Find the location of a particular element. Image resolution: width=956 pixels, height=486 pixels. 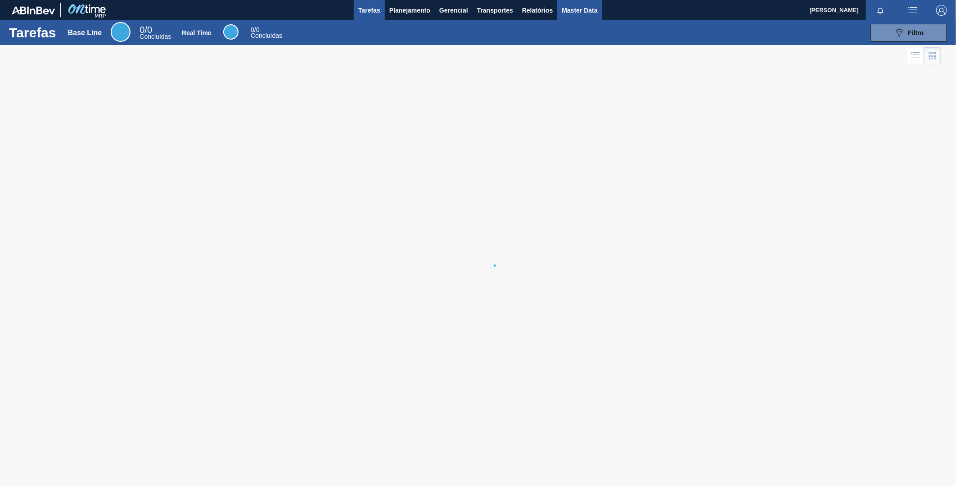

img: userActions is located at coordinates (913, 10).